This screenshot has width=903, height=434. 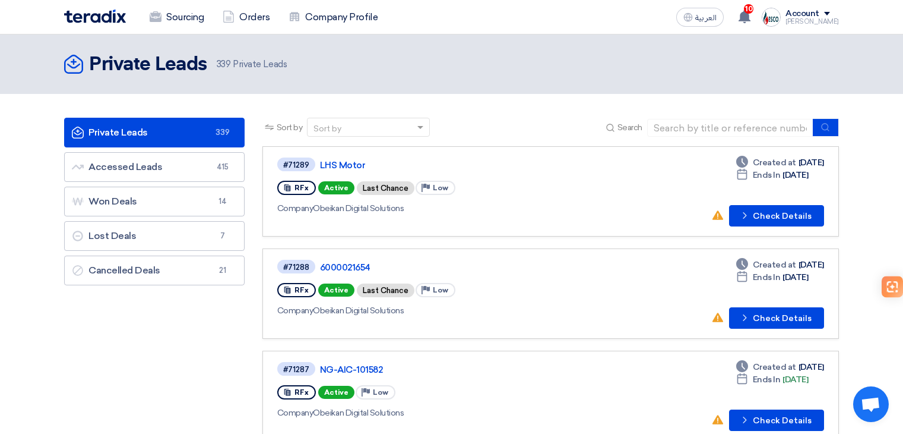 I want to click on div: #71288, so click(x=296, y=267).